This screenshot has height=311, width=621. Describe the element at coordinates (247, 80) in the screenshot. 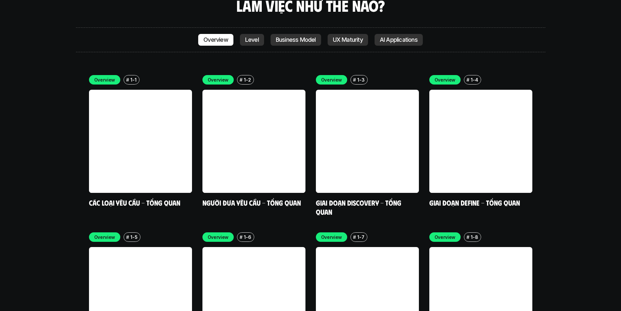

I see `p: 1-2` at that location.